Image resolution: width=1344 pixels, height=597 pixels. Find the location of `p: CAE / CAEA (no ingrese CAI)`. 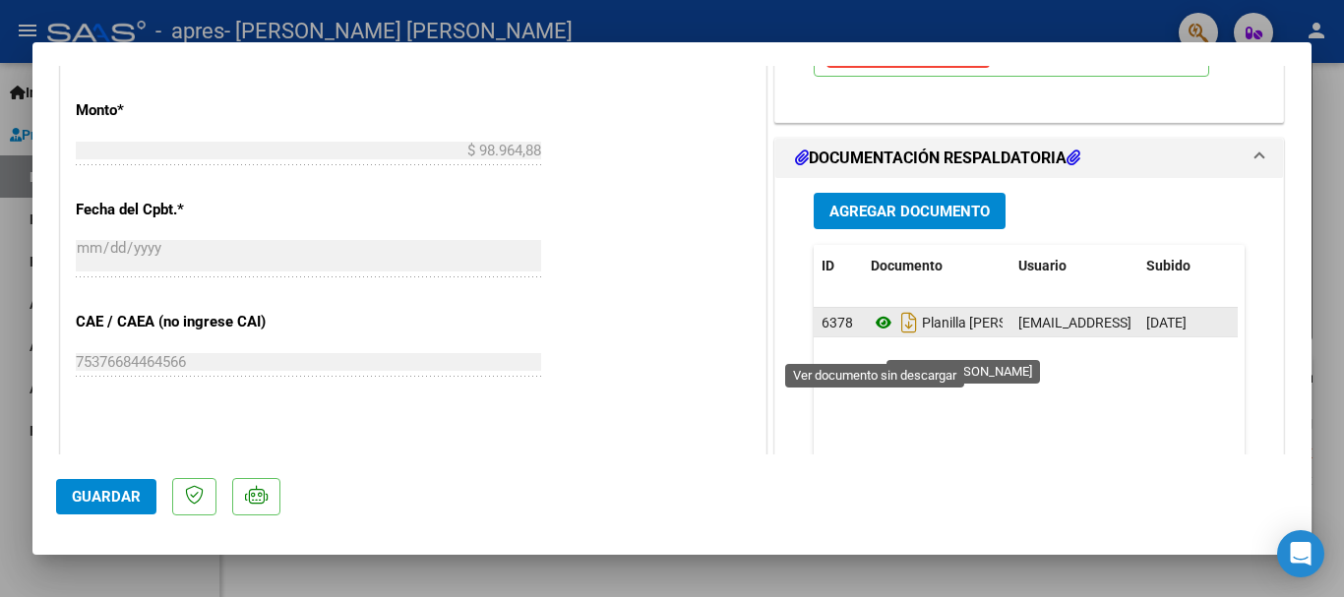

p: CAE / CAEA (no ingrese CAI) is located at coordinates (177, 322).